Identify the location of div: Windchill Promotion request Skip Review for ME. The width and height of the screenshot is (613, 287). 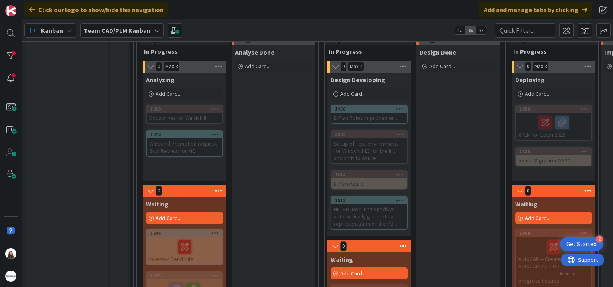
(184, 147).